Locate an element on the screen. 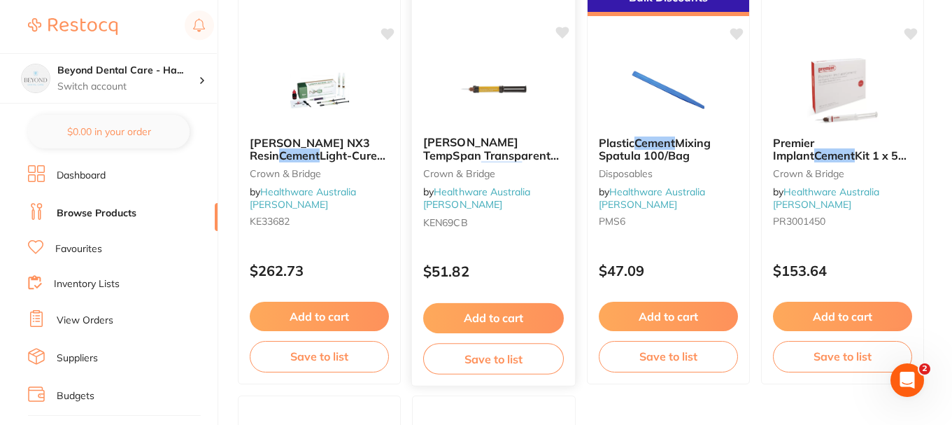  p: $47.09 is located at coordinates (668, 270).